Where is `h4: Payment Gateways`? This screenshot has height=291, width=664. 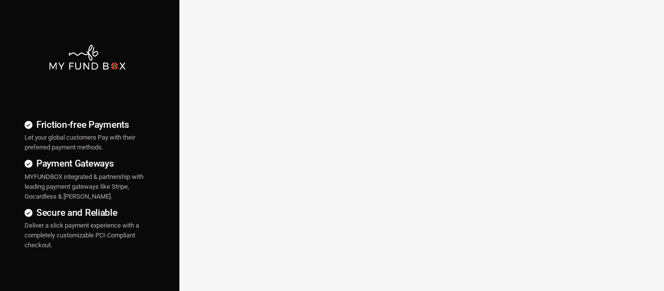
h4: Payment Gateways is located at coordinates (87, 163).